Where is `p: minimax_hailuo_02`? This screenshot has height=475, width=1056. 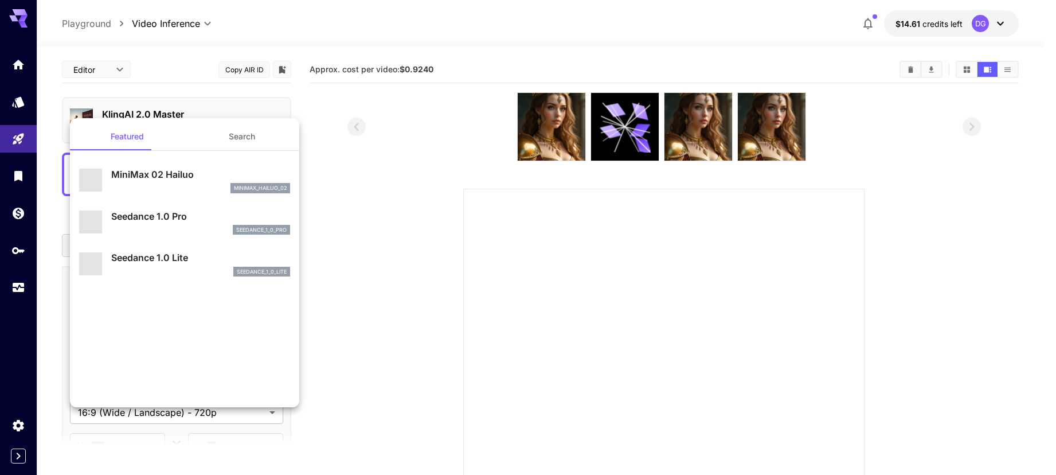 p: minimax_hailuo_02 is located at coordinates (260, 188).